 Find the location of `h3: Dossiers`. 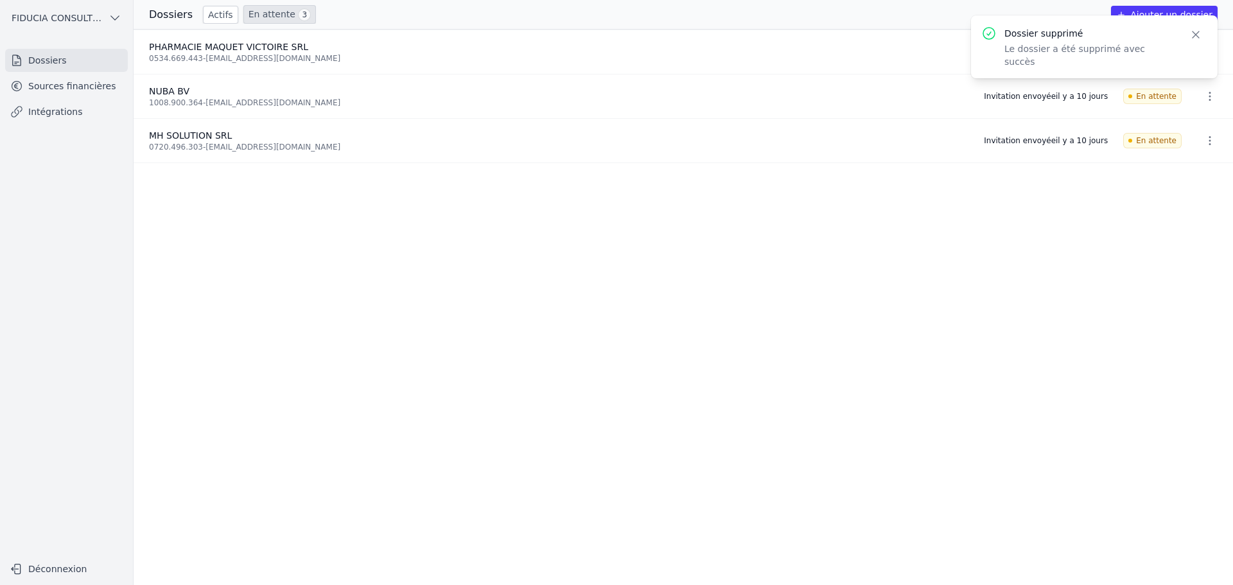

h3: Dossiers is located at coordinates (171, 15).